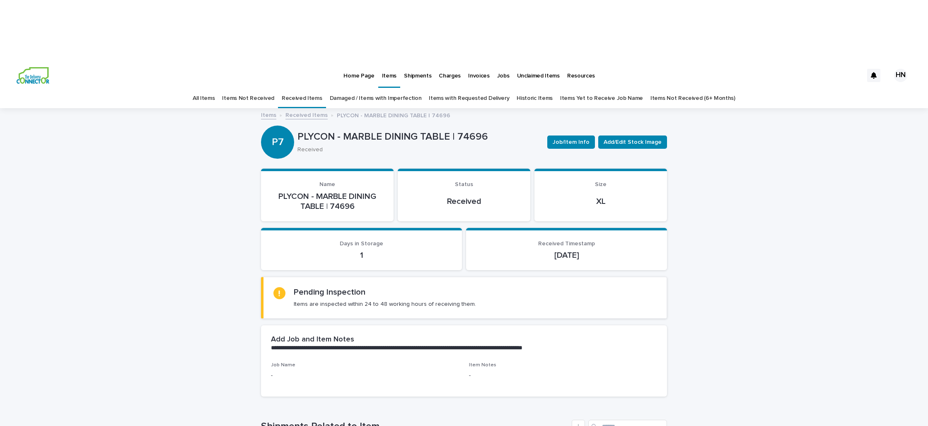 This screenshot has height=426, width=928. Describe the element at coordinates (479, 71) in the screenshot. I see `p: Invoices` at that location.